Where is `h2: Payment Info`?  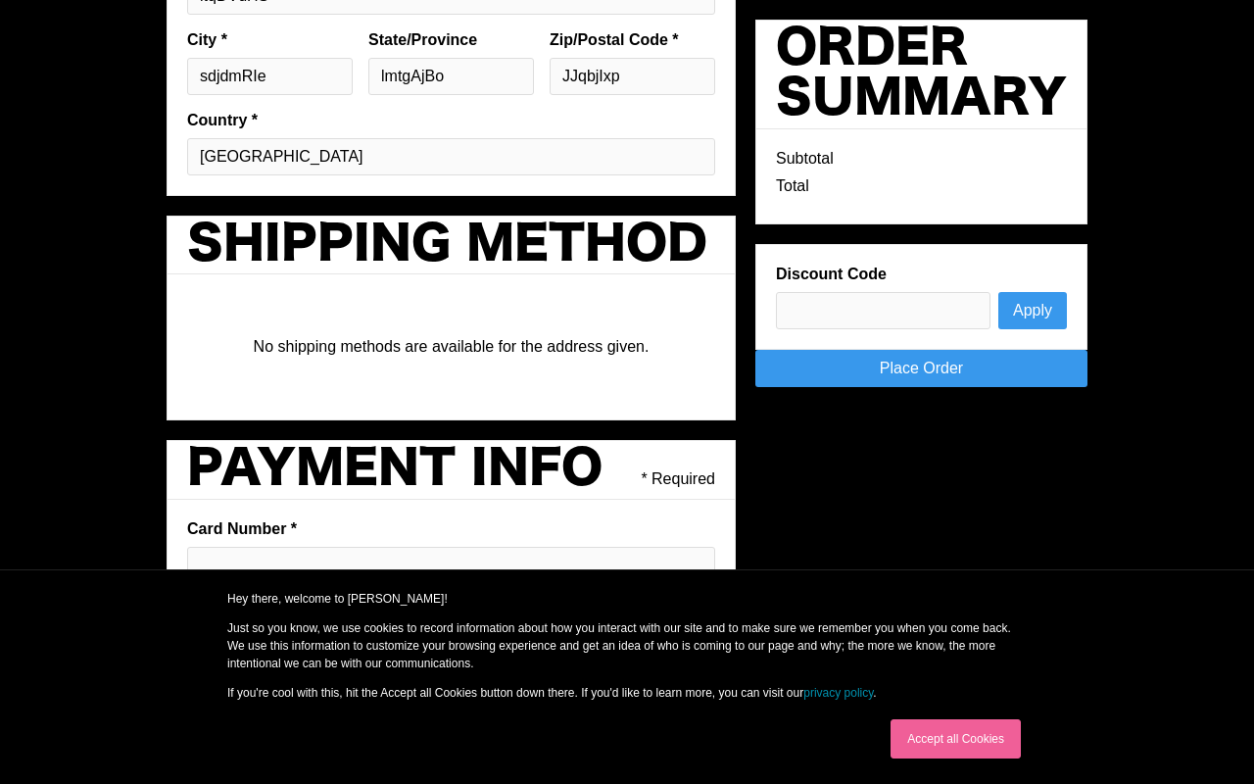 h2: Payment Info is located at coordinates (395, 469).